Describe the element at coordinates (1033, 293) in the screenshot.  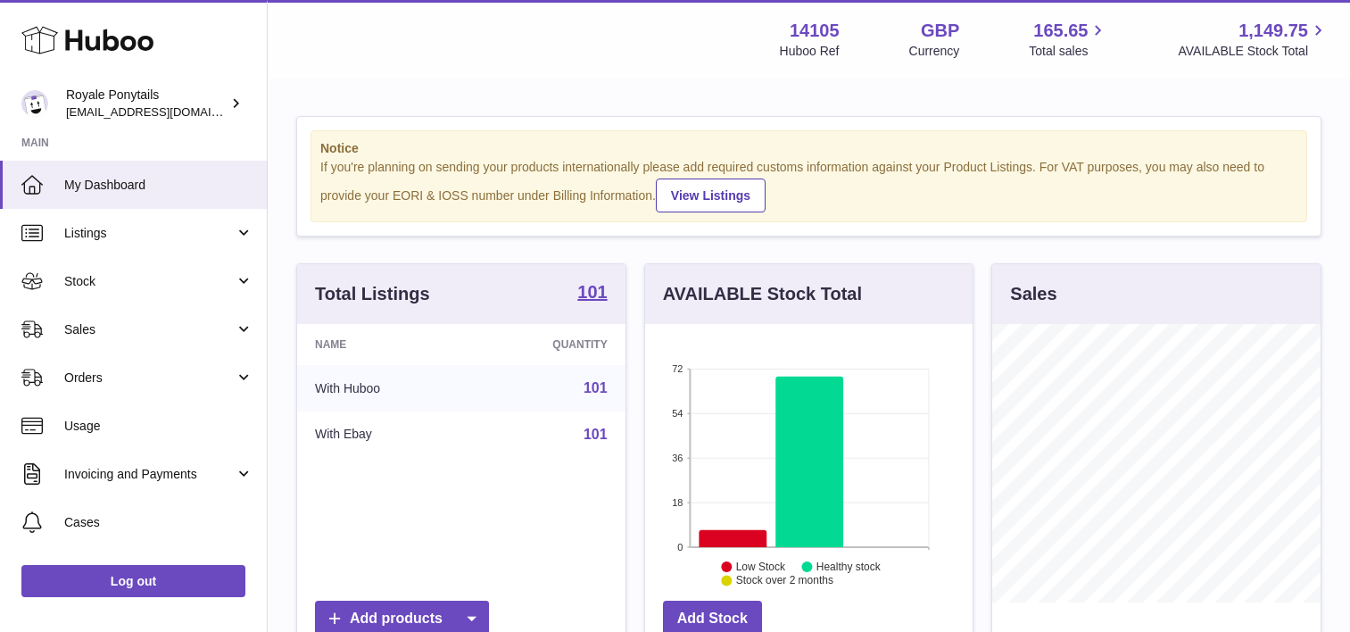
I see `h3: Sales` at that location.